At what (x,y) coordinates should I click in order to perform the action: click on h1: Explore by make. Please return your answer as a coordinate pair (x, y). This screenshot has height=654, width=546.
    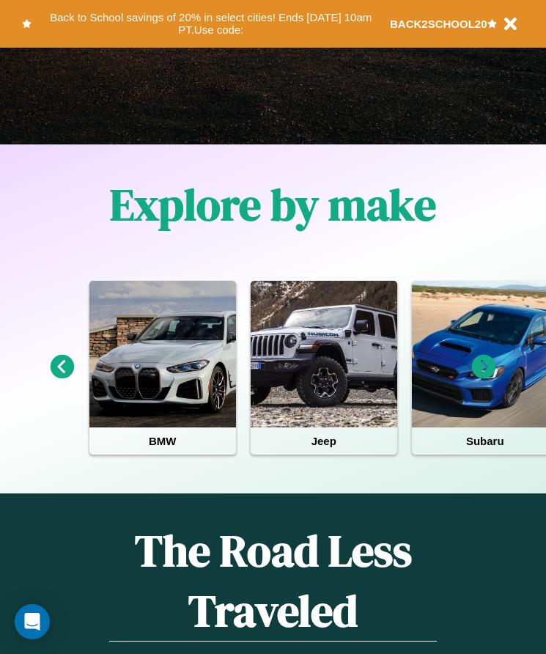
    Looking at the image, I should click on (273, 205).